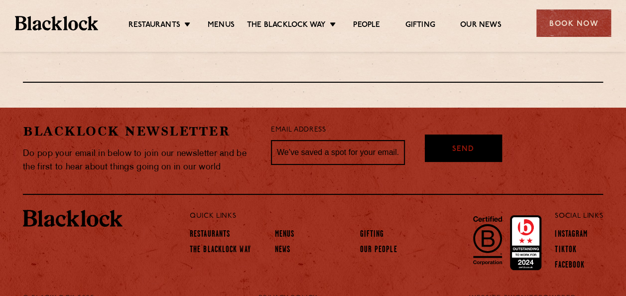  I want to click on a: News, so click(283, 251).